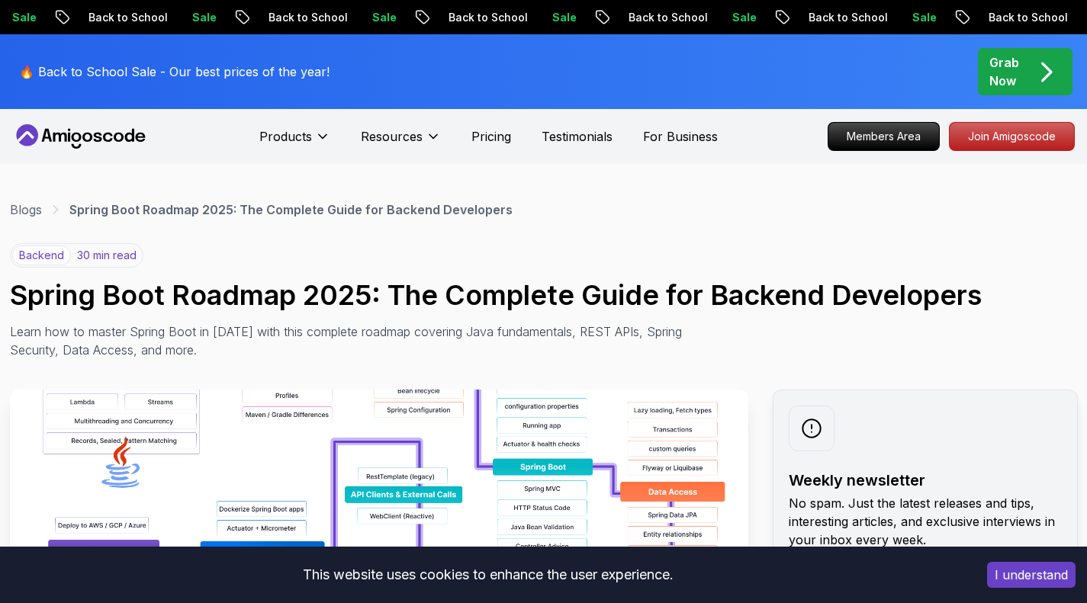 This screenshot has width=1087, height=603. What do you see at coordinates (680, 137) in the screenshot?
I see `a: For Business` at bounding box center [680, 137].